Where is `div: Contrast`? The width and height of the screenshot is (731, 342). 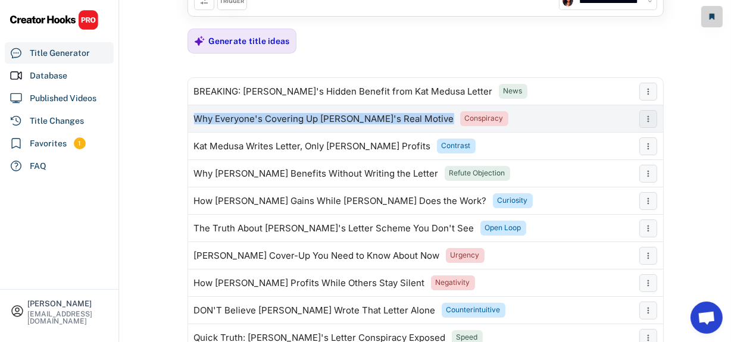
div: Contrast is located at coordinates (456, 146).